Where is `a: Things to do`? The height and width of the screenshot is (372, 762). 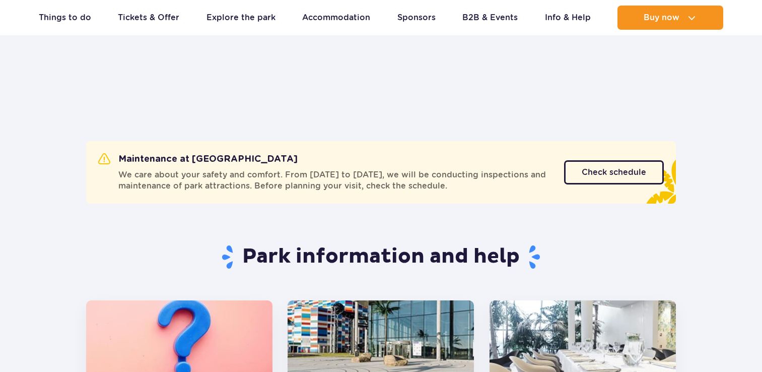 a: Things to do is located at coordinates (65, 18).